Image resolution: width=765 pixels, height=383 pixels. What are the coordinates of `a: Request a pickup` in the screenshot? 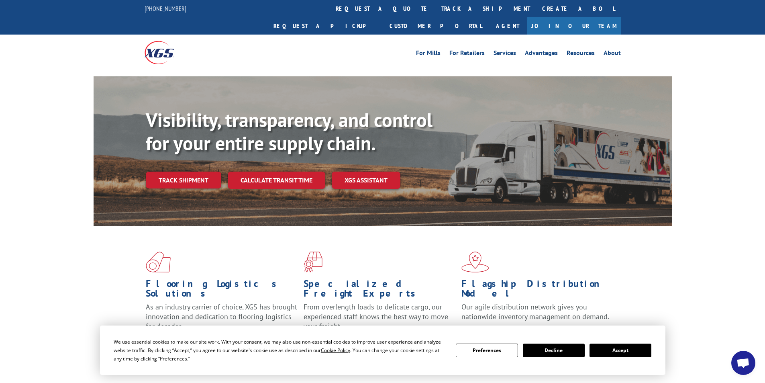 It's located at (325, 26).